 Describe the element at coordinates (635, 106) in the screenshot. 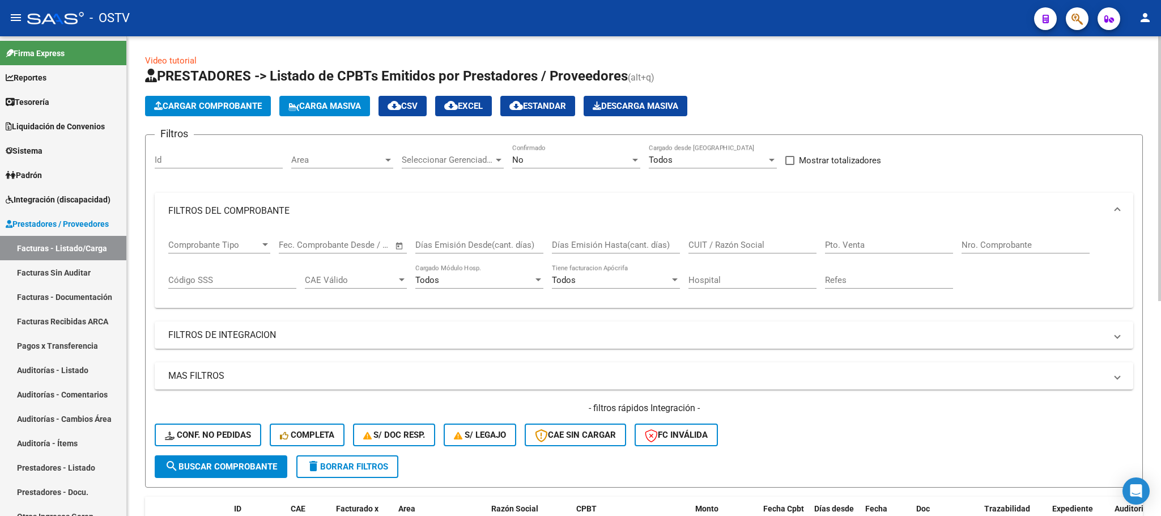

I see `button: Descarga Masiva` at that location.